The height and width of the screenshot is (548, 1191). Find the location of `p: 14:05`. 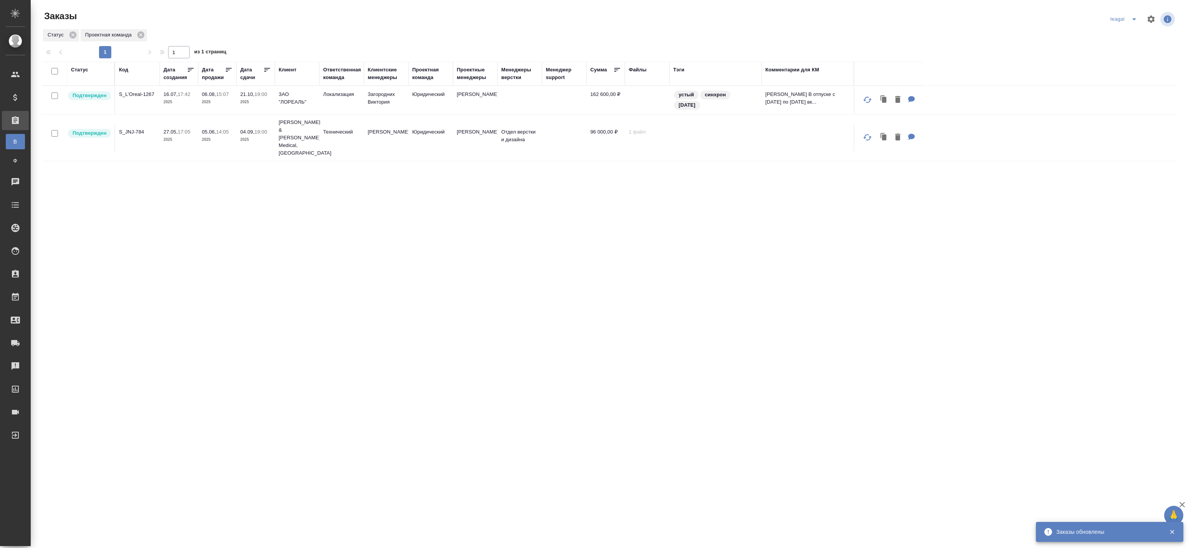

p: 14:05 is located at coordinates (222, 132).